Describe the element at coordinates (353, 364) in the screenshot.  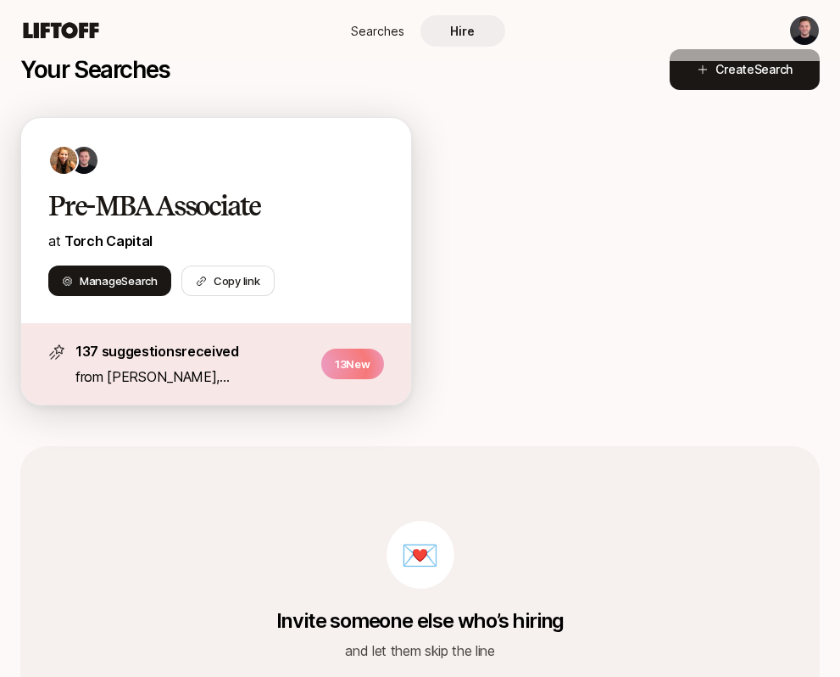
I see `p: 13 New` at that location.